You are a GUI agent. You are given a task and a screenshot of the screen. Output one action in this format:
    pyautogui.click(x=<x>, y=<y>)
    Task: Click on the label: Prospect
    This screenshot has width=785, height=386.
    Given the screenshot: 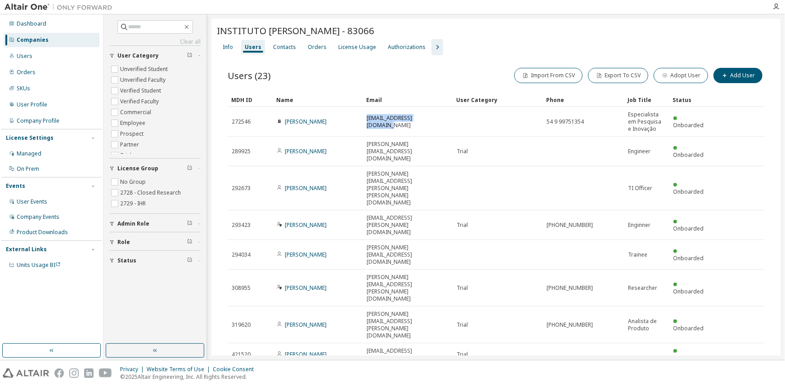 What is the action you would take?
    pyautogui.click(x=133, y=134)
    